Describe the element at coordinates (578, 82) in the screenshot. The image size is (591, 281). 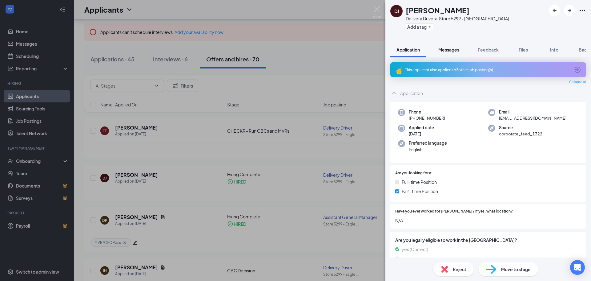
I see `span: Collapse all` at that location.